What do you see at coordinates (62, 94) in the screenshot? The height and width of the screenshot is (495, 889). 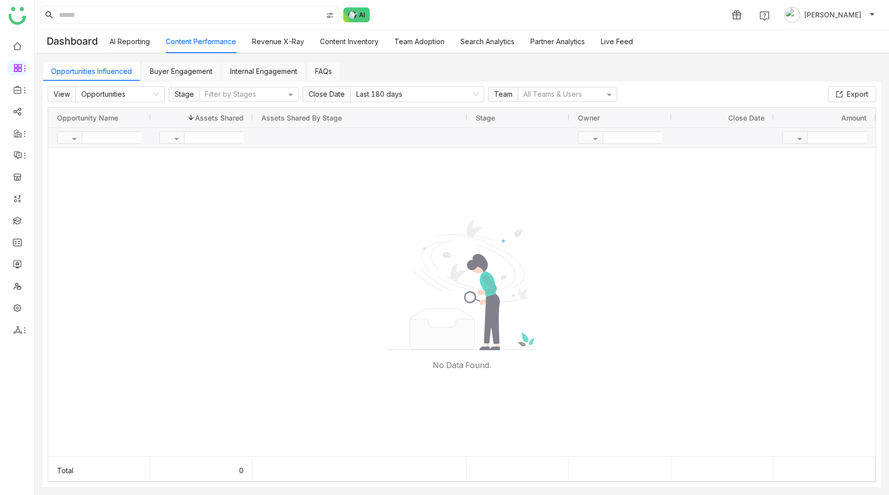 I see `span: View` at bounding box center [62, 94].